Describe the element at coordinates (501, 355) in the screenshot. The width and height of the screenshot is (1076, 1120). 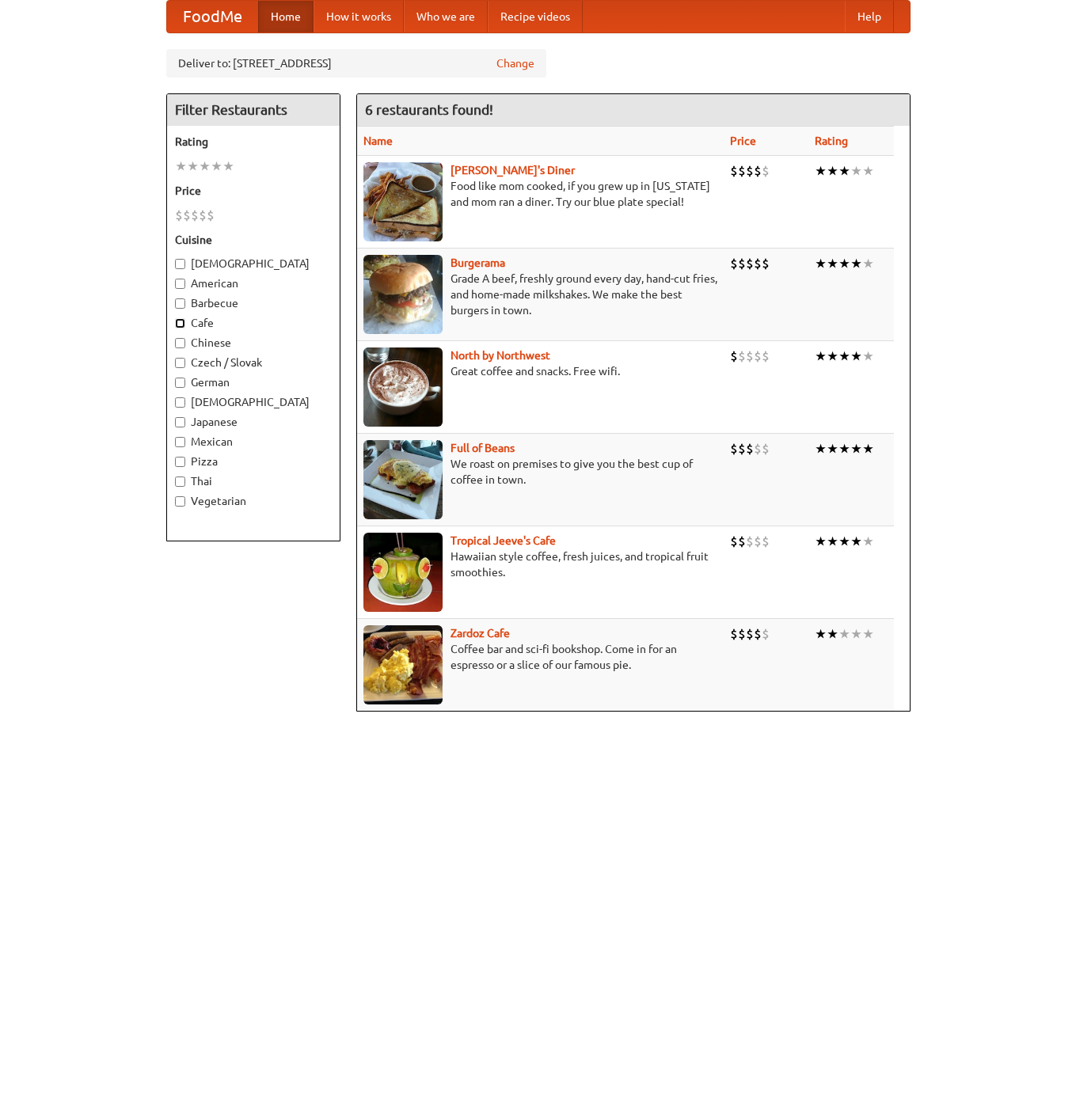
I see `b: North by Northwest` at that location.